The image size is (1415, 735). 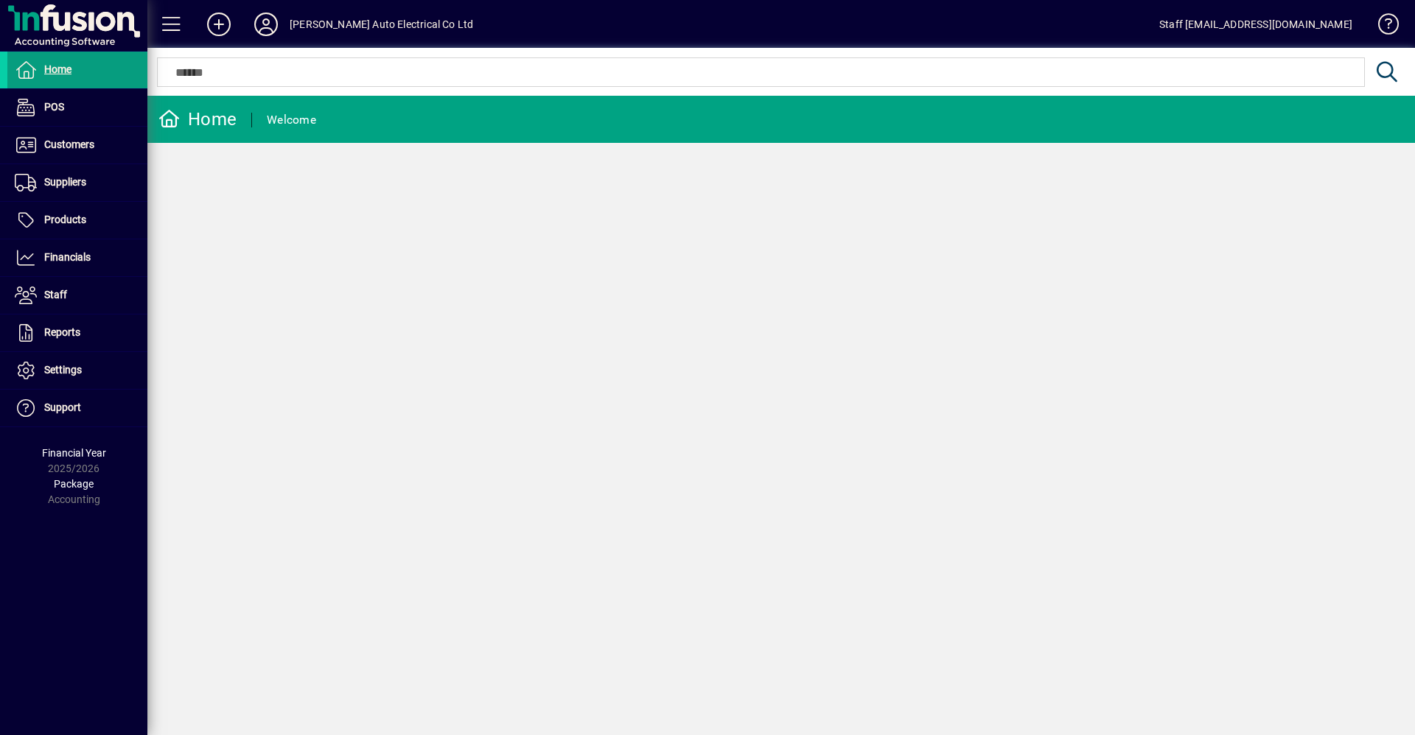 What do you see at coordinates (77, 145) in the screenshot?
I see `a: Customers` at bounding box center [77, 145].